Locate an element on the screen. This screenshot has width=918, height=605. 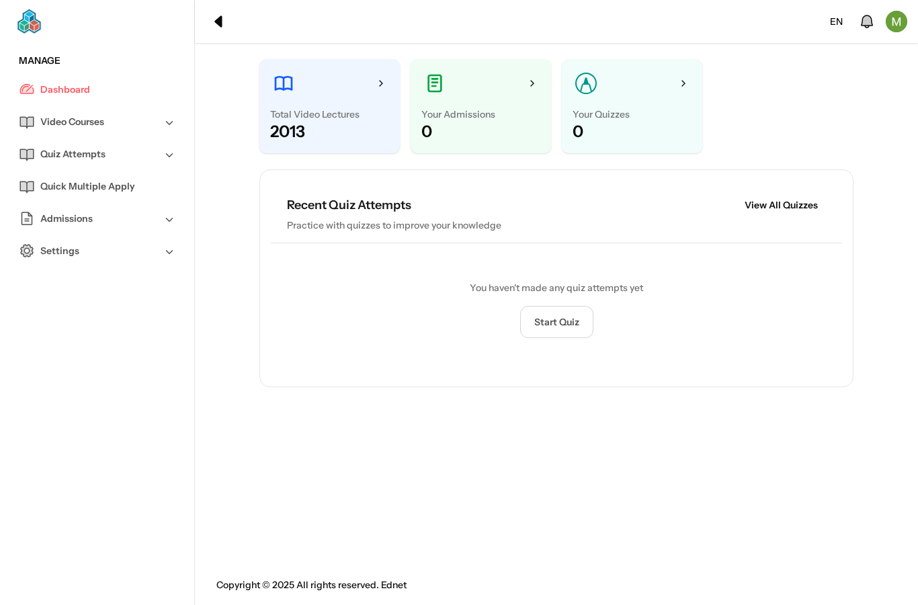
span: Quiz Attempts is located at coordinates (73, 154).